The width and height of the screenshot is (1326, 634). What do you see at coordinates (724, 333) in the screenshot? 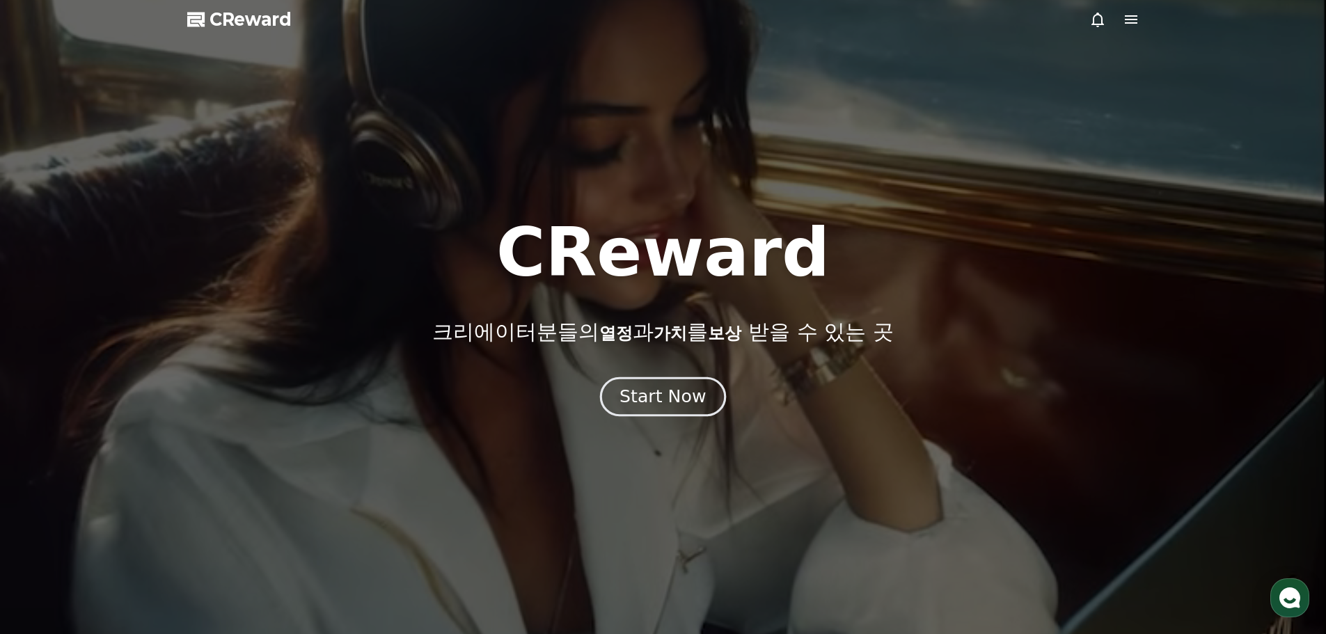
I see `span: 보상` at bounding box center [724, 333].